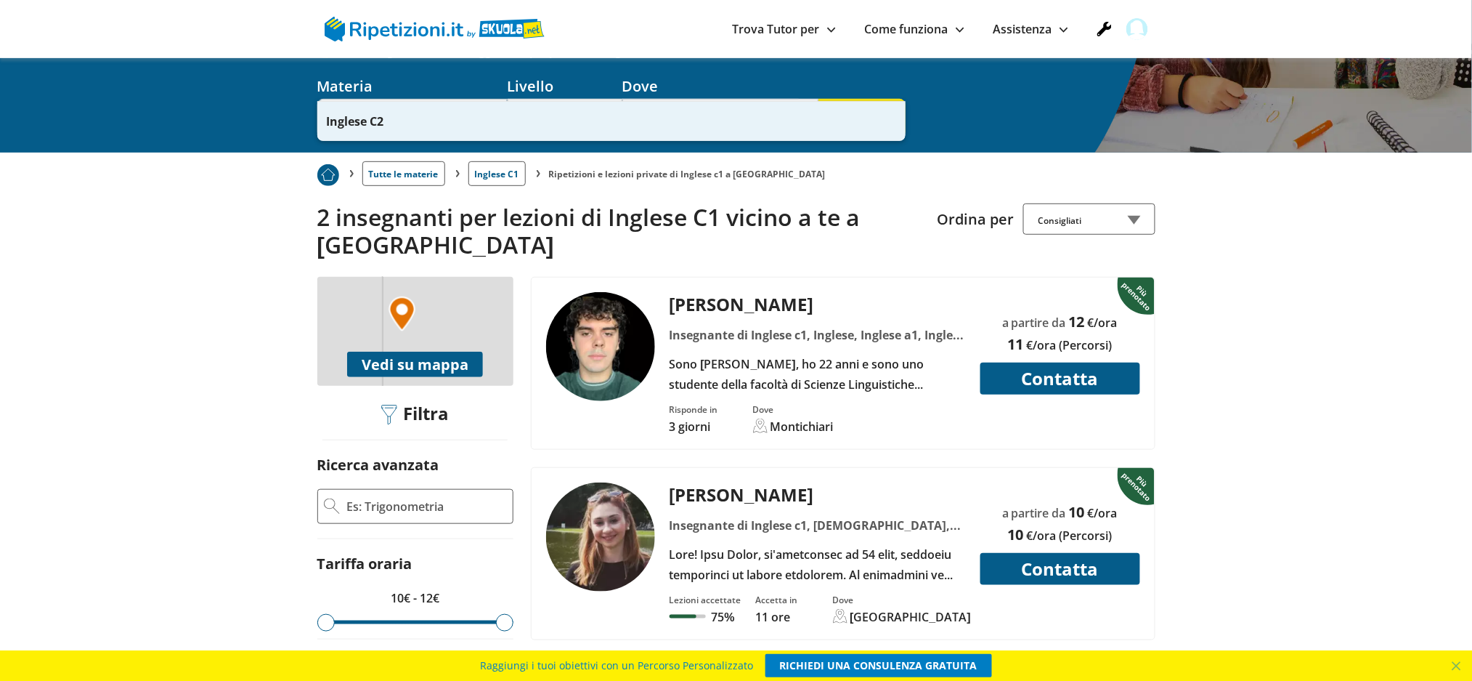 The width and height of the screenshot is (1472, 681). What do you see at coordinates (332, 506) in the screenshot?
I see `img: Ricerca Avanzata` at bounding box center [332, 506].